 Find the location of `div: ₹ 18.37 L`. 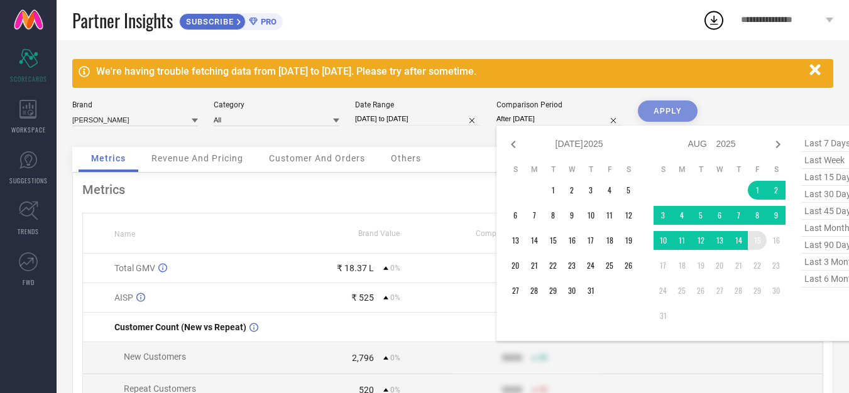

div: ₹ 18.37 L is located at coordinates (355, 268).